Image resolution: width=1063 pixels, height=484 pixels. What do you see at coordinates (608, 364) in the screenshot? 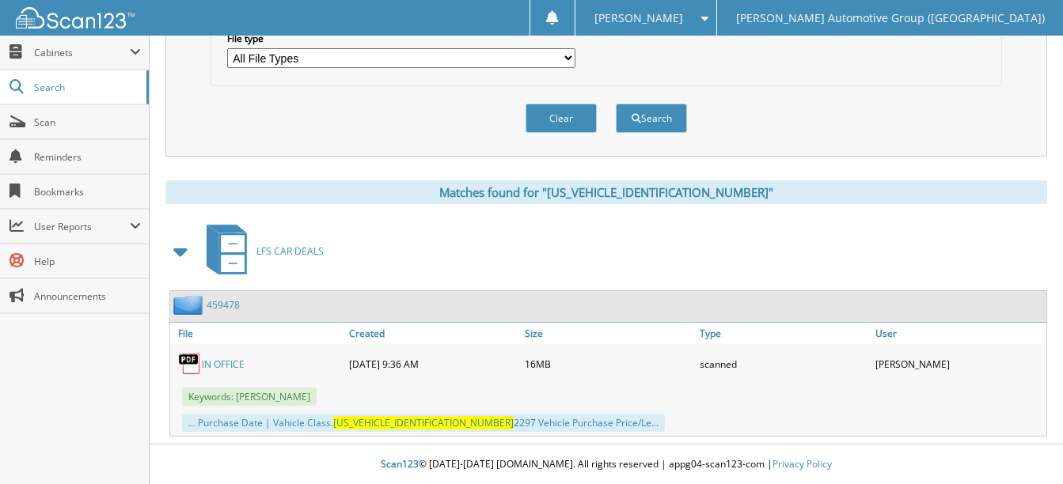
I see `div: 16MB` at bounding box center [608, 364].